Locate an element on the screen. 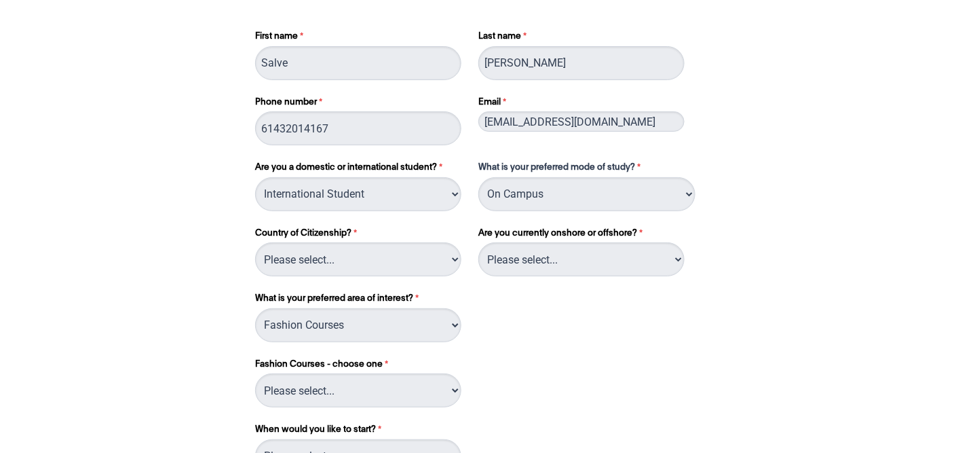  span: What is your preferred mode of study? is located at coordinates (557, 167).